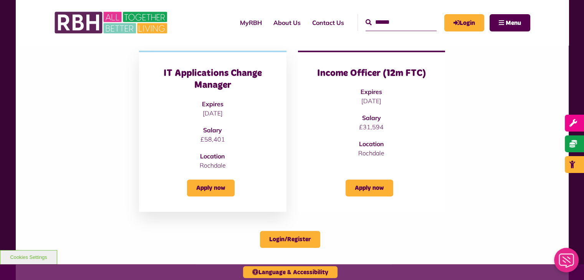 The height and width of the screenshot is (280, 584). I want to click on a: About Us, so click(287, 23).